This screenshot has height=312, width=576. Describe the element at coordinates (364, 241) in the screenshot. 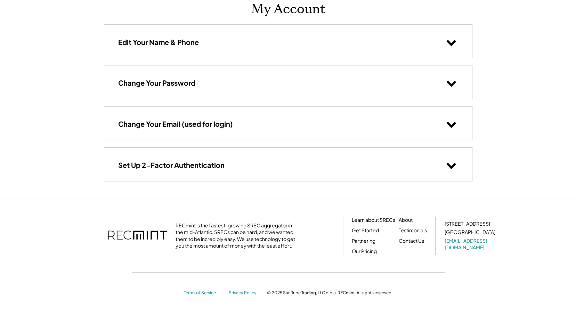

I see `a: Partnering` at that location.